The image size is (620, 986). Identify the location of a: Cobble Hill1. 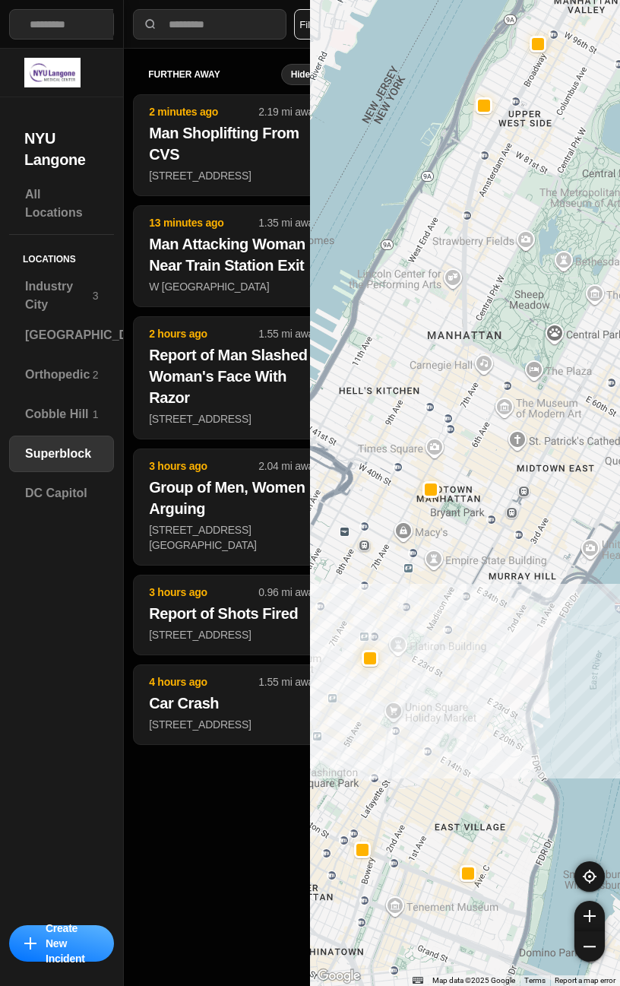
(62, 414).